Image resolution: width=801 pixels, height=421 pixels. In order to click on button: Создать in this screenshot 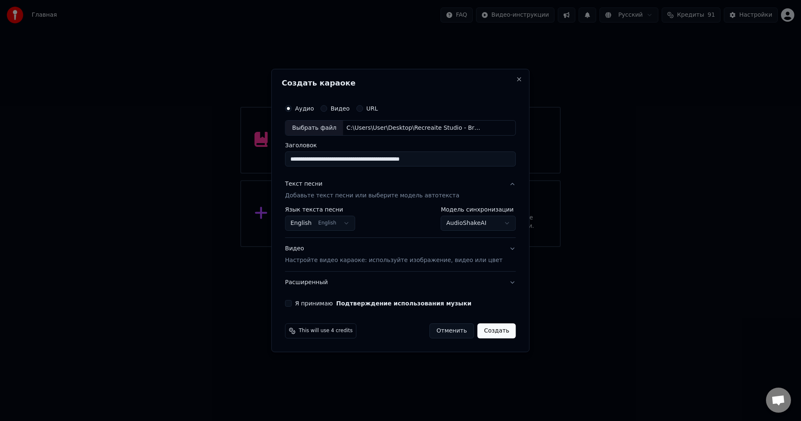, I will do `click(496, 331)`.